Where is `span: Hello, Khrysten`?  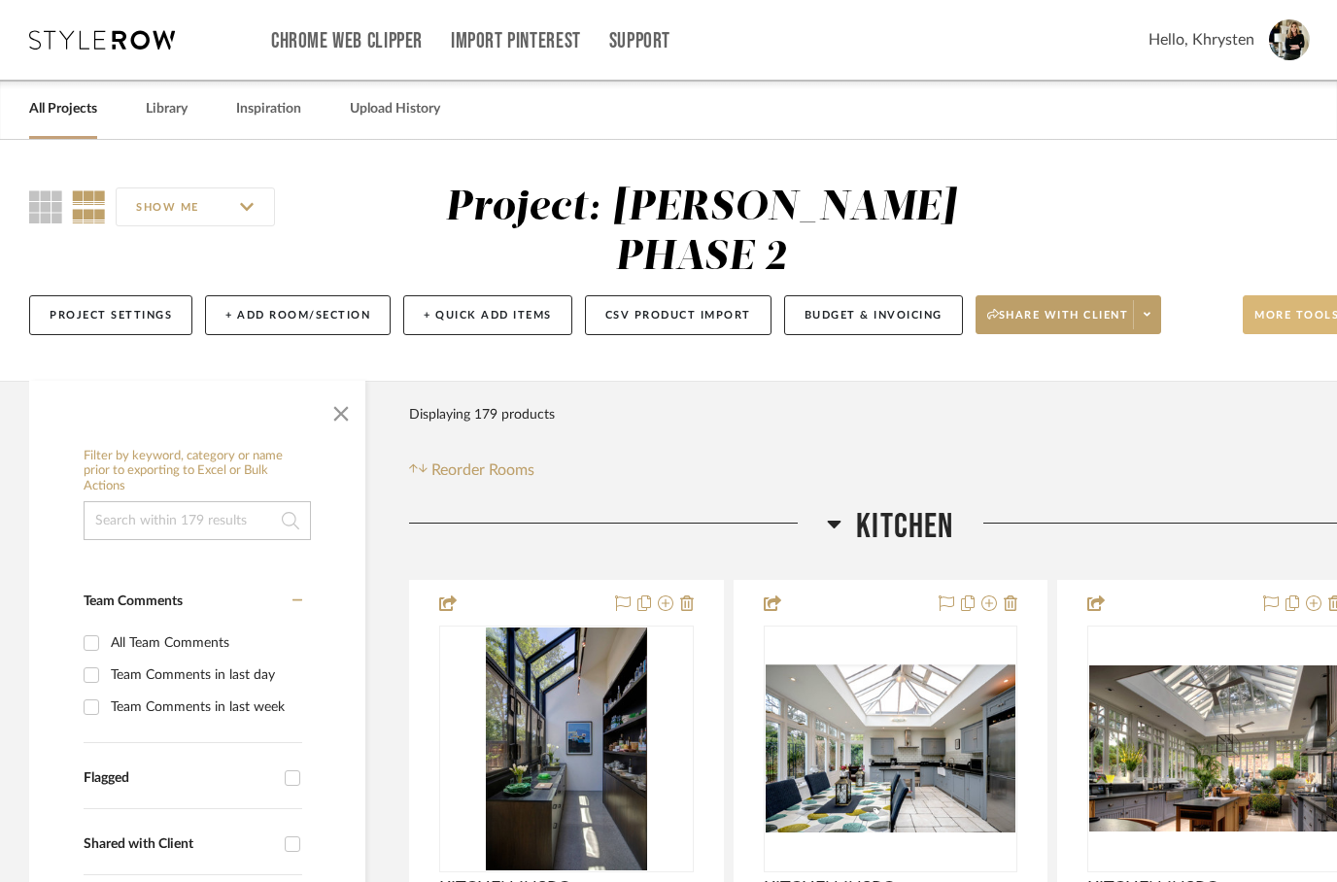
span: Hello, Khrysten is located at coordinates (1201, 40).